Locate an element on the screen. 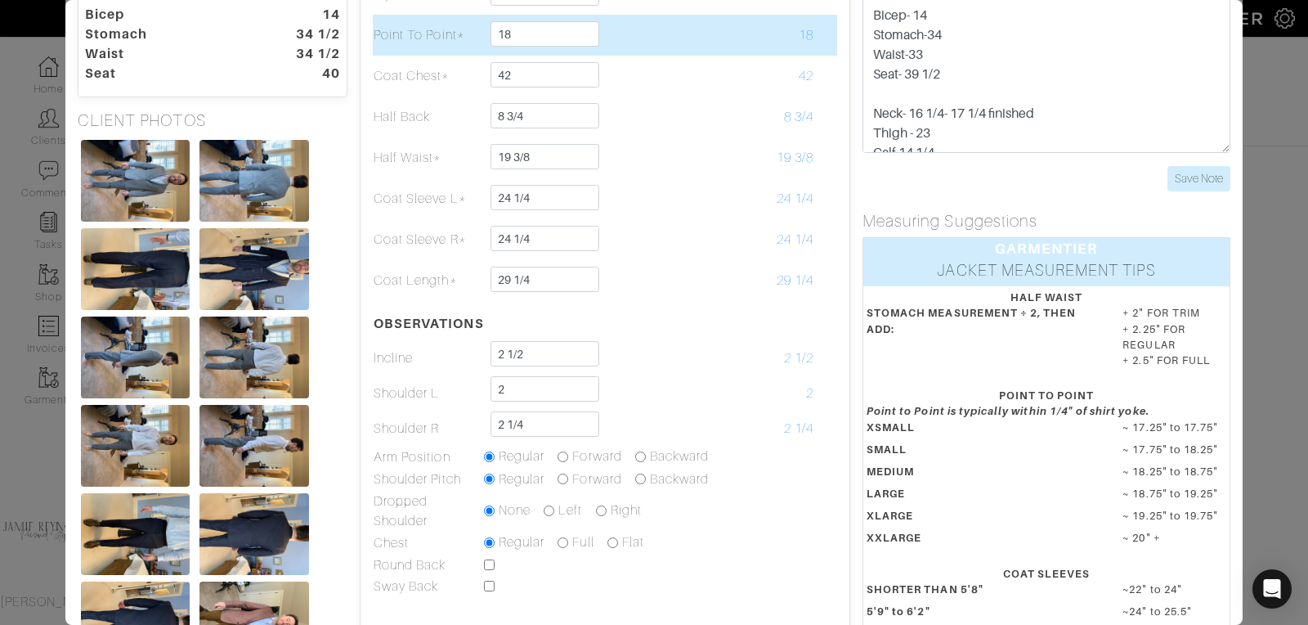 This screenshot has height=625, width=1308. img: sqbBfXPUKQcDLHmkRES1YrZY is located at coordinates (135, 446).